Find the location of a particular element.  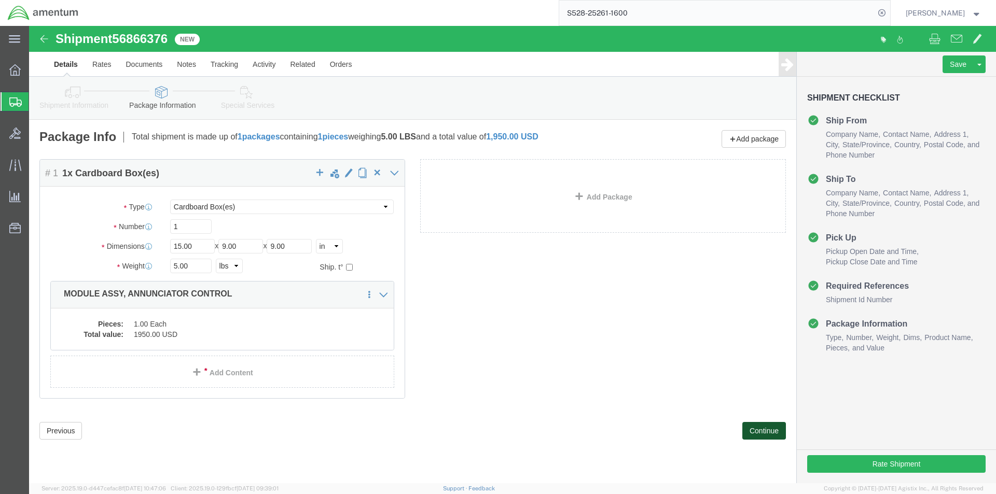

a: Support is located at coordinates (456, 489).